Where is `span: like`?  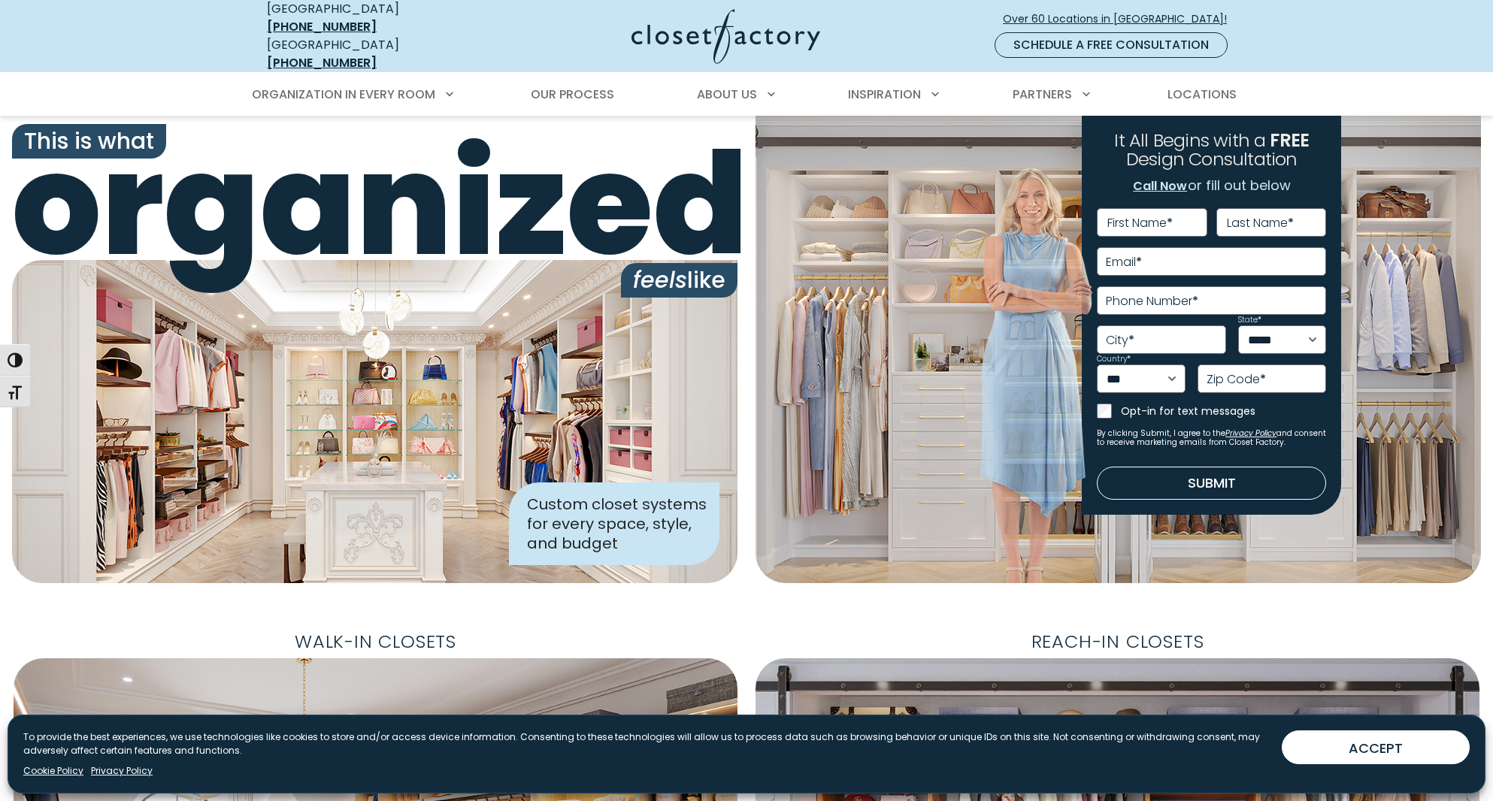 span: like is located at coordinates (679, 280).